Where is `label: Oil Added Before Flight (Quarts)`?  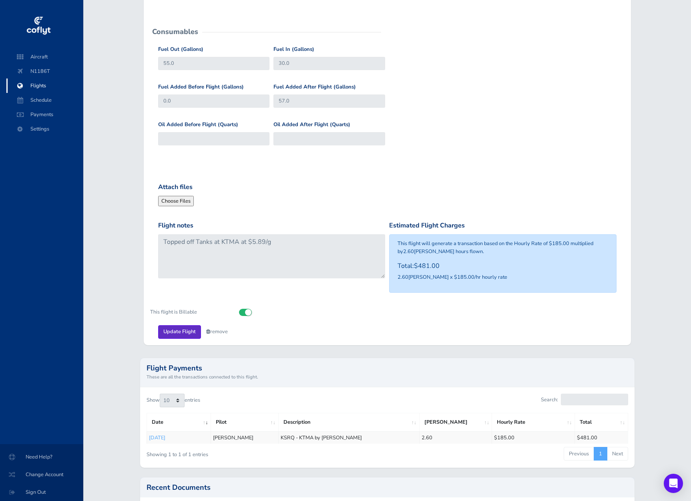
label: Oil Added Before Flight (Quarts) is located at coordinates (198, 125).